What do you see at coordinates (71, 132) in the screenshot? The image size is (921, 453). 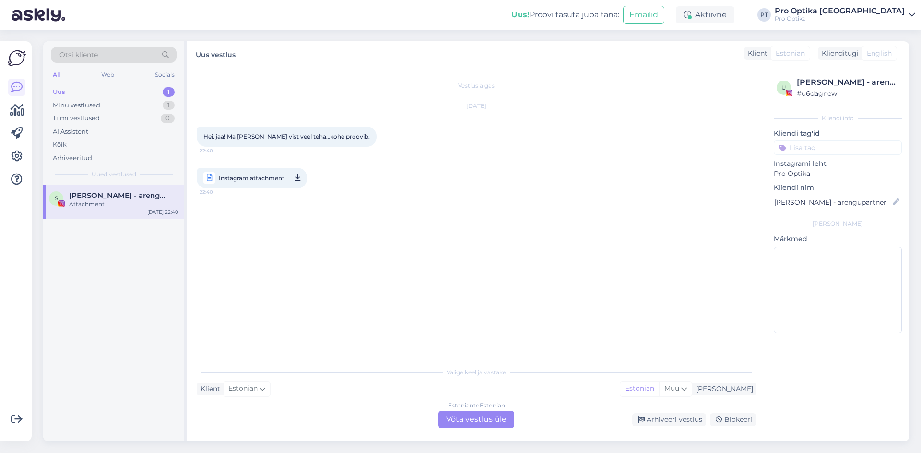 I see `div: AI Assistent` at bounding box center [71, 132].